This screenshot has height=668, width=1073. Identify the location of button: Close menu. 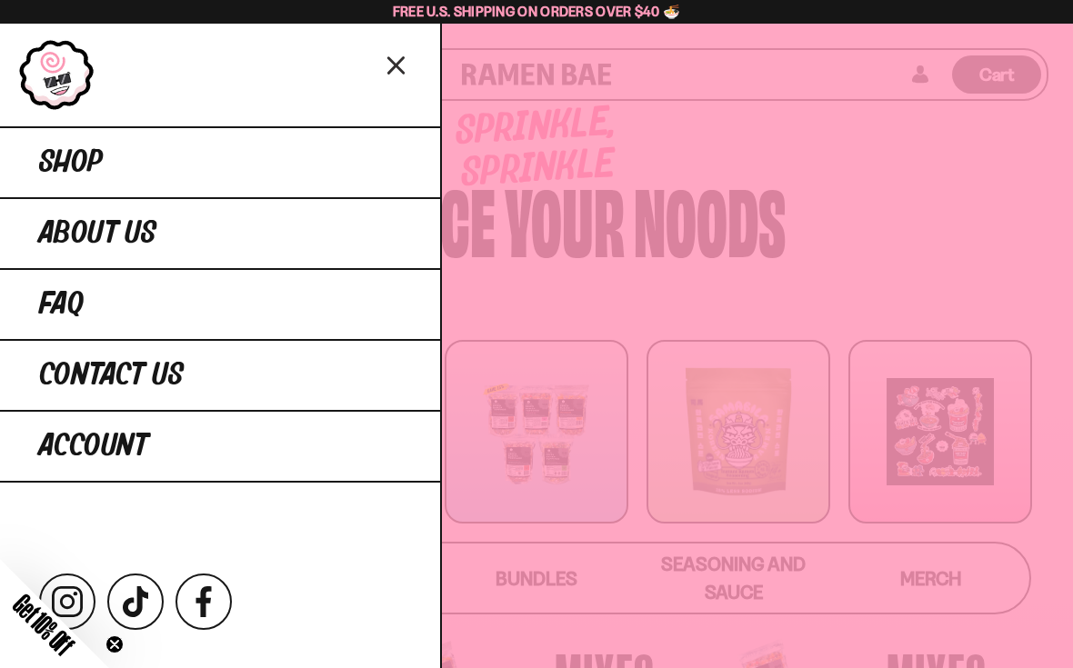
(396, 64).